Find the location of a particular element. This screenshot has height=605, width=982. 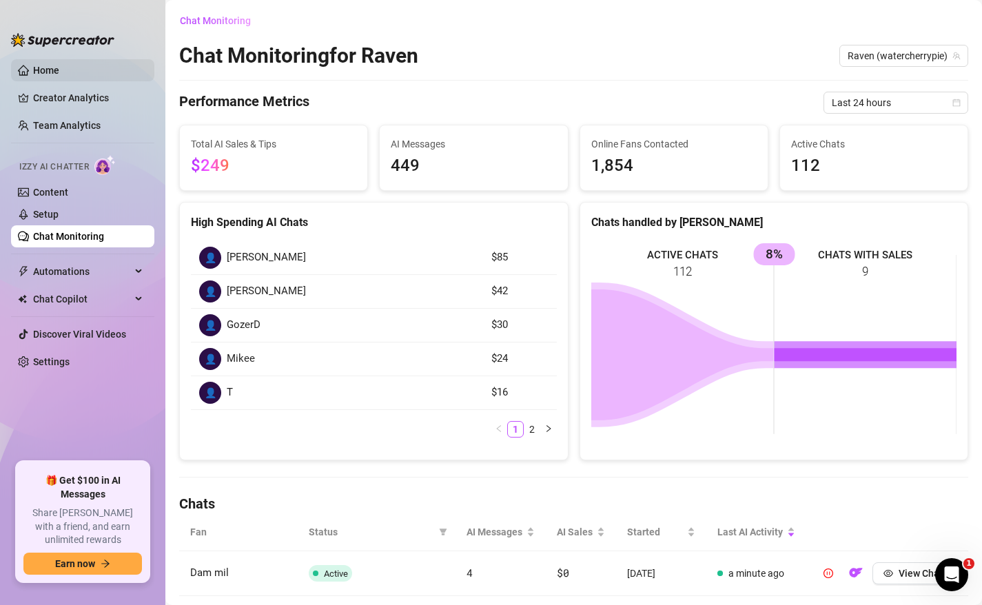

button: Earn nowarrow-right is located at coordinates (83, 564).